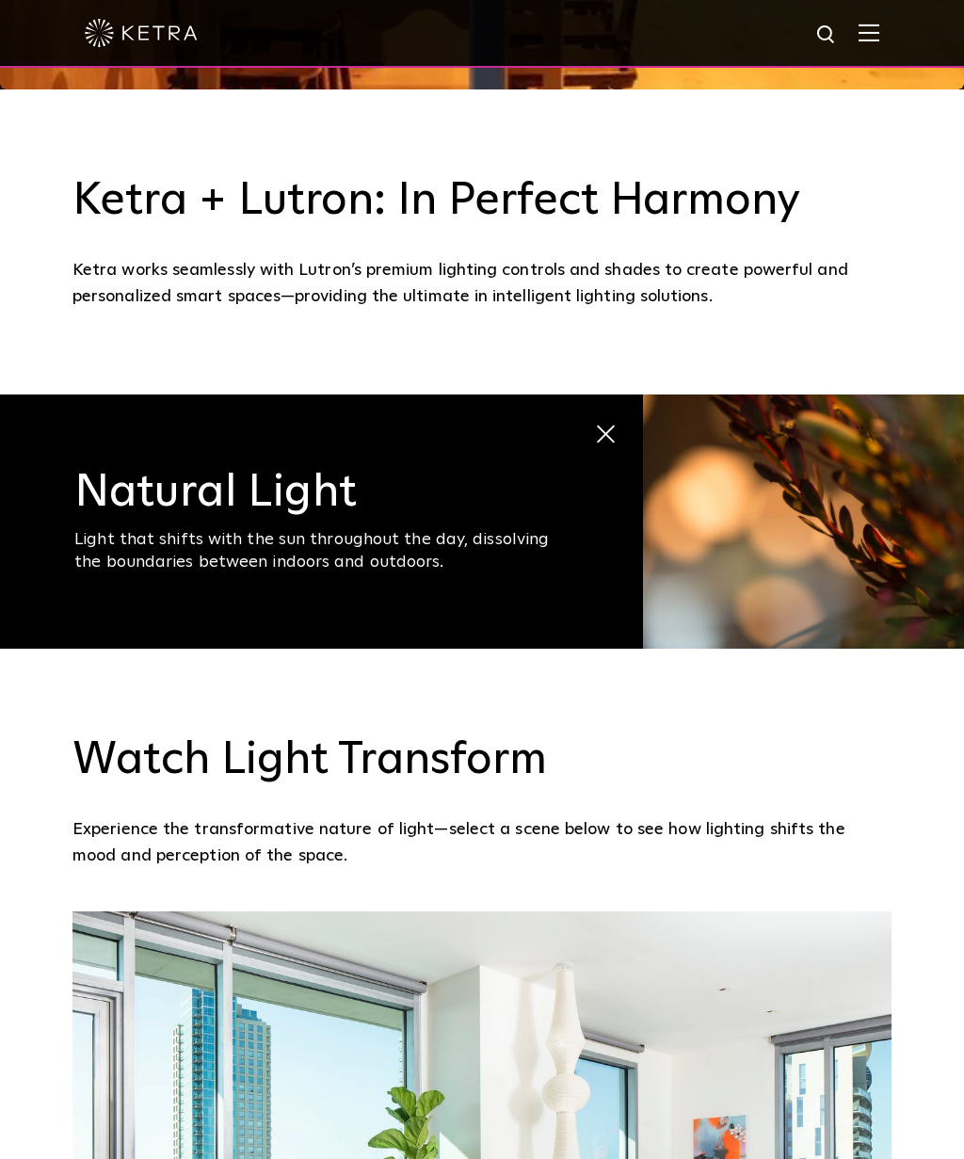 The width and height of the screenshot is (964, 1159). Describe the element at coordinates (482, 202) in the screenshot. I see `h3: Ketra + Lutron: In Perfect Harmony` at that location.